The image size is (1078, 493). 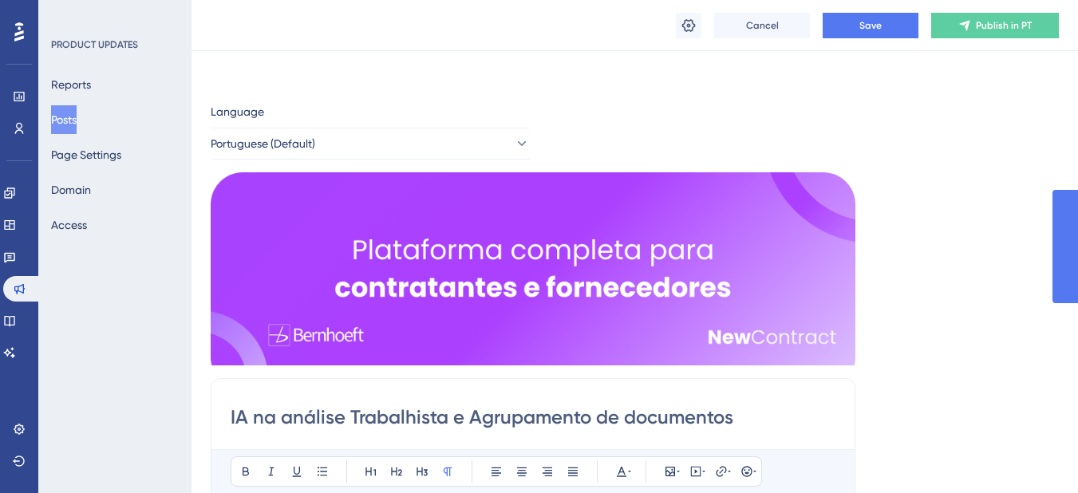 I want to click on button: Access, so click(x=69, y=225).